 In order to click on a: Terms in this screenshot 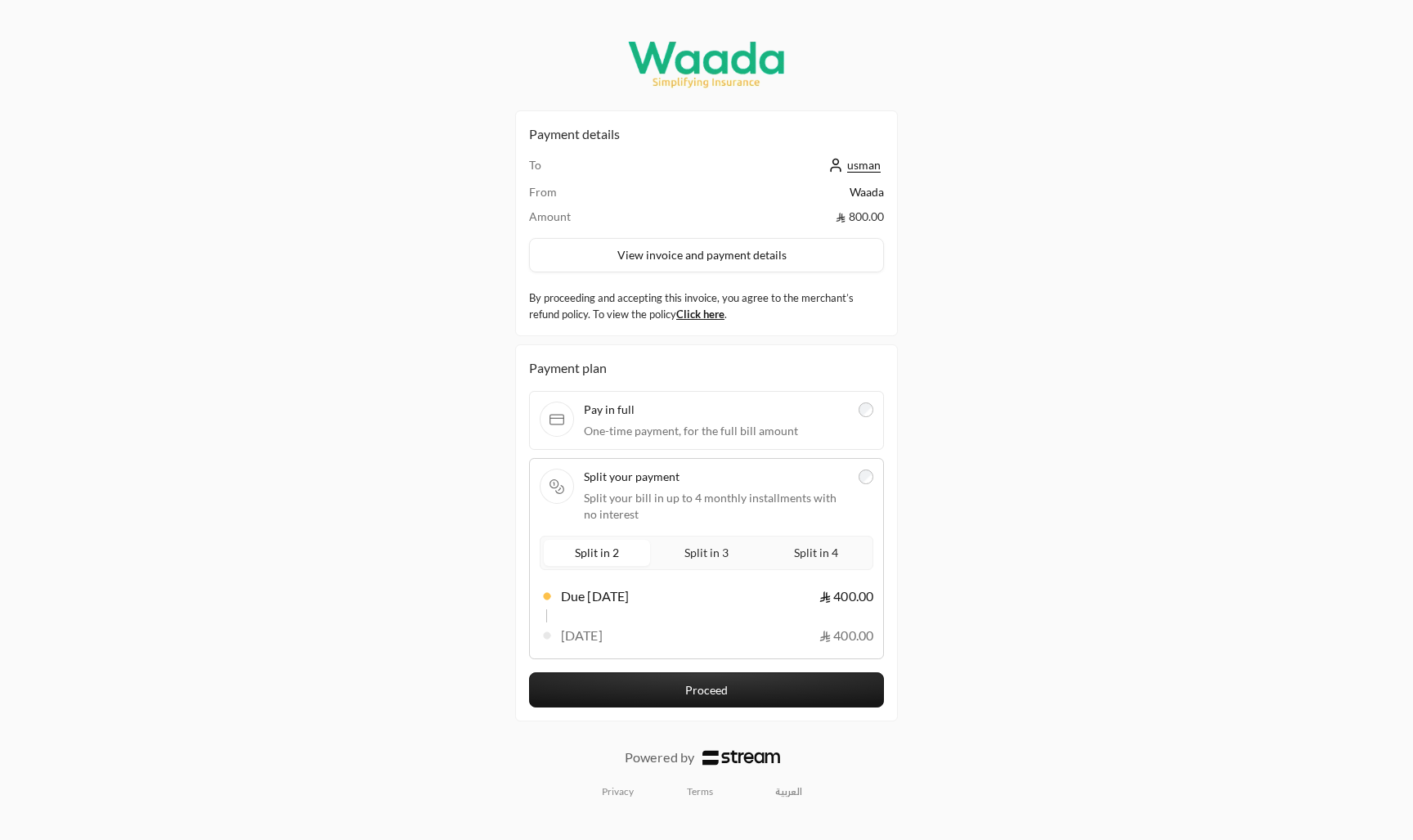, I will do `click(700, 791)`.